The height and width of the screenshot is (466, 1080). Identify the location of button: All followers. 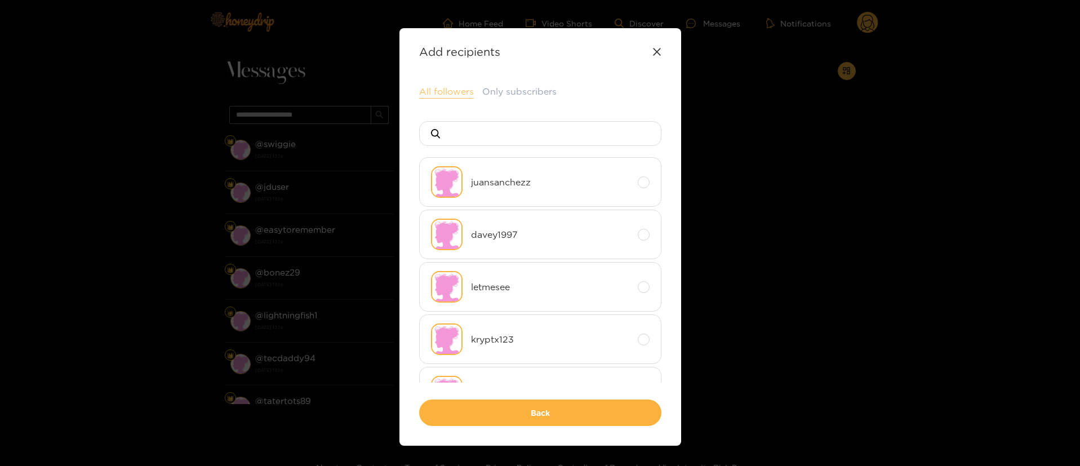
(446, 92).